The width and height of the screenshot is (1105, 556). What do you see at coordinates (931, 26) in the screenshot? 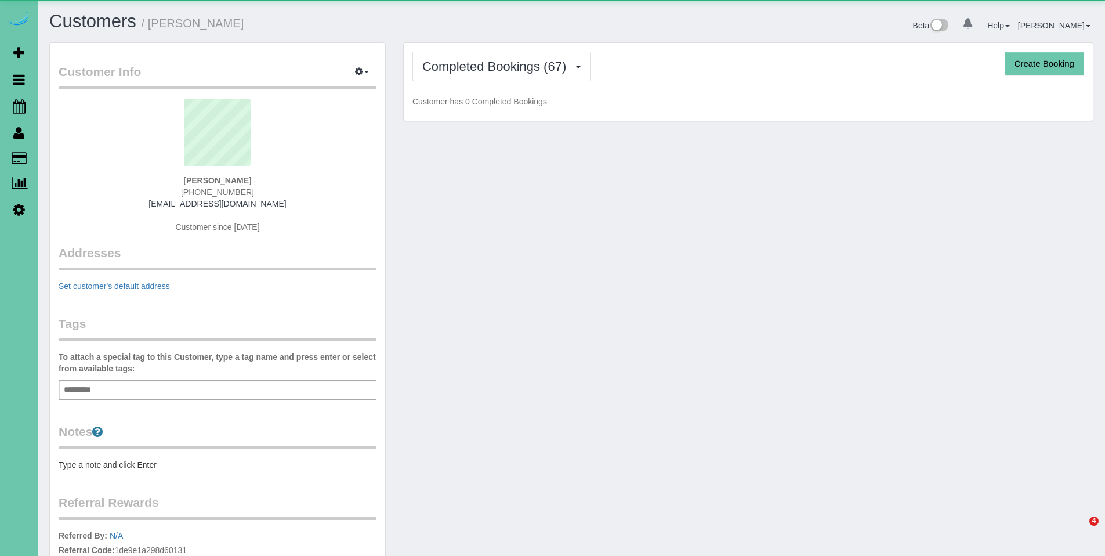
I see `a: Beta` at bounding box center [931, 26].